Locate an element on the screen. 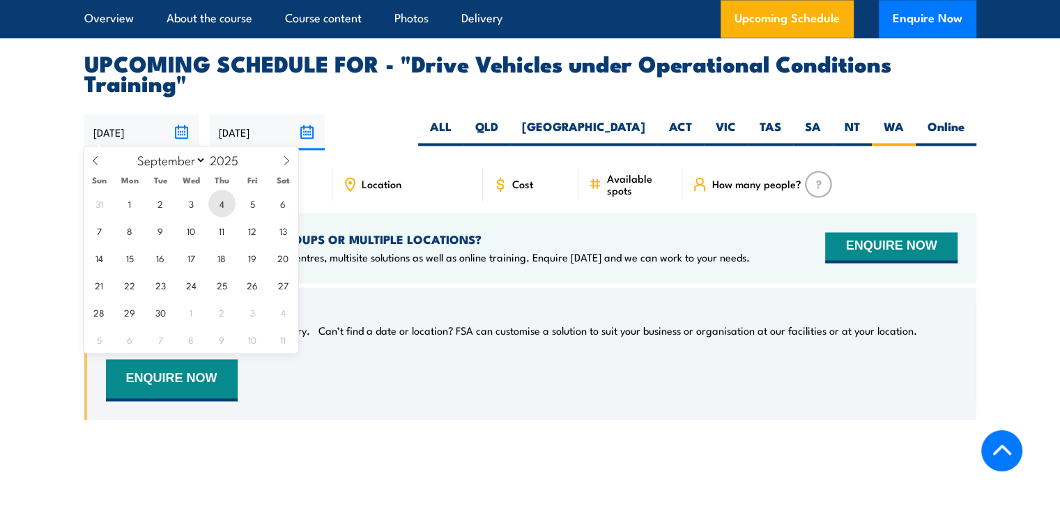 The height and width of the screenshot is (509, 1060). span: September 13, 2025 is located at coordinates (283, 230).